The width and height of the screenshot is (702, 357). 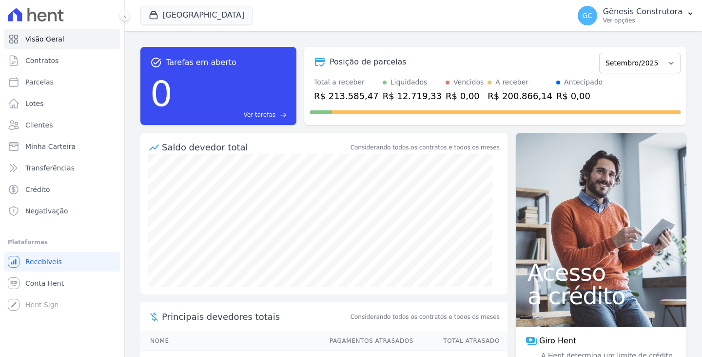 What do you see at coordinates (255, 316) in the screenshot?
I see `span: Principais devedores totais` at bounding box center [255, 316].